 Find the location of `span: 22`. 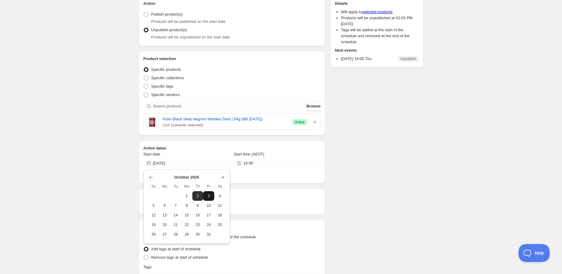

span: 22 is located at coordinates (187, 225).